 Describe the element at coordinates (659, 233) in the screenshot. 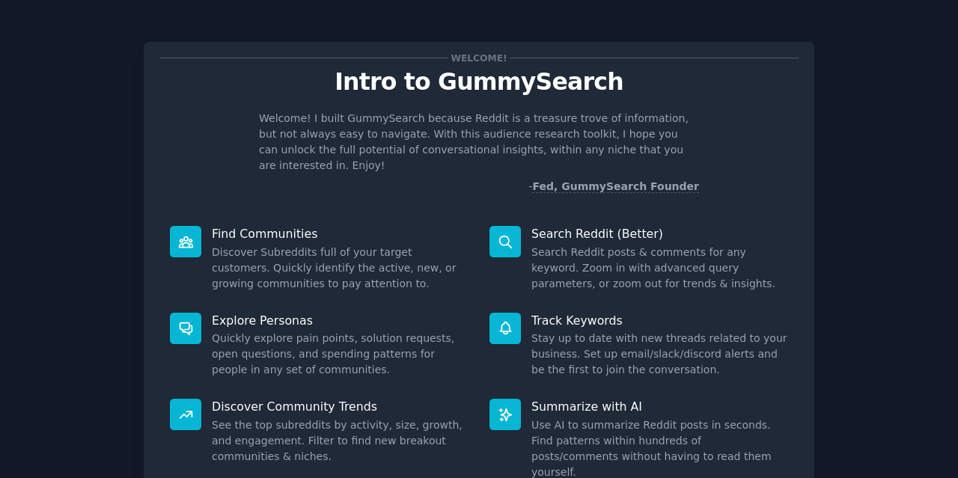

I see `p: Search Reddit (Better)` at that location.